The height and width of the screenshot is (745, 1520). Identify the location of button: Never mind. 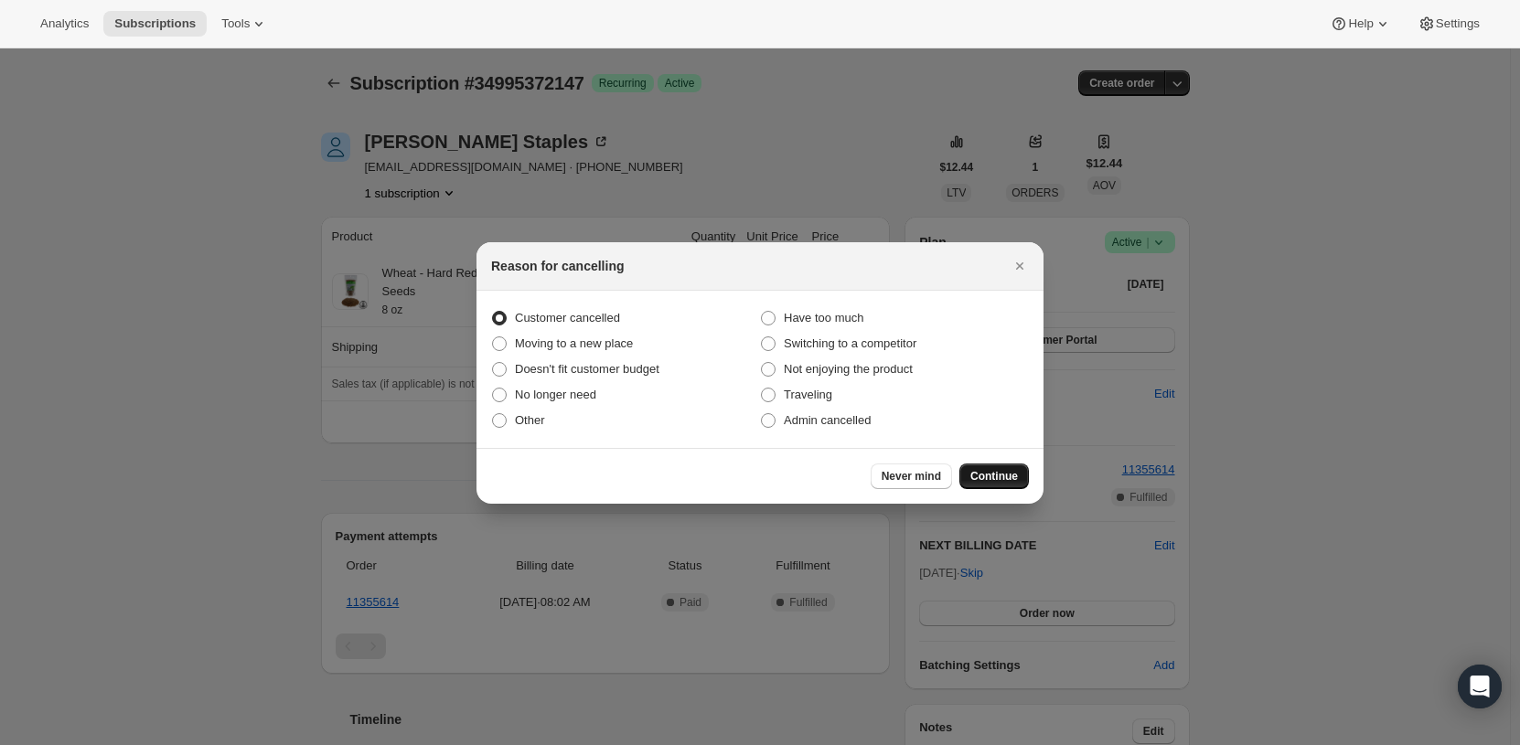
(911, 476).